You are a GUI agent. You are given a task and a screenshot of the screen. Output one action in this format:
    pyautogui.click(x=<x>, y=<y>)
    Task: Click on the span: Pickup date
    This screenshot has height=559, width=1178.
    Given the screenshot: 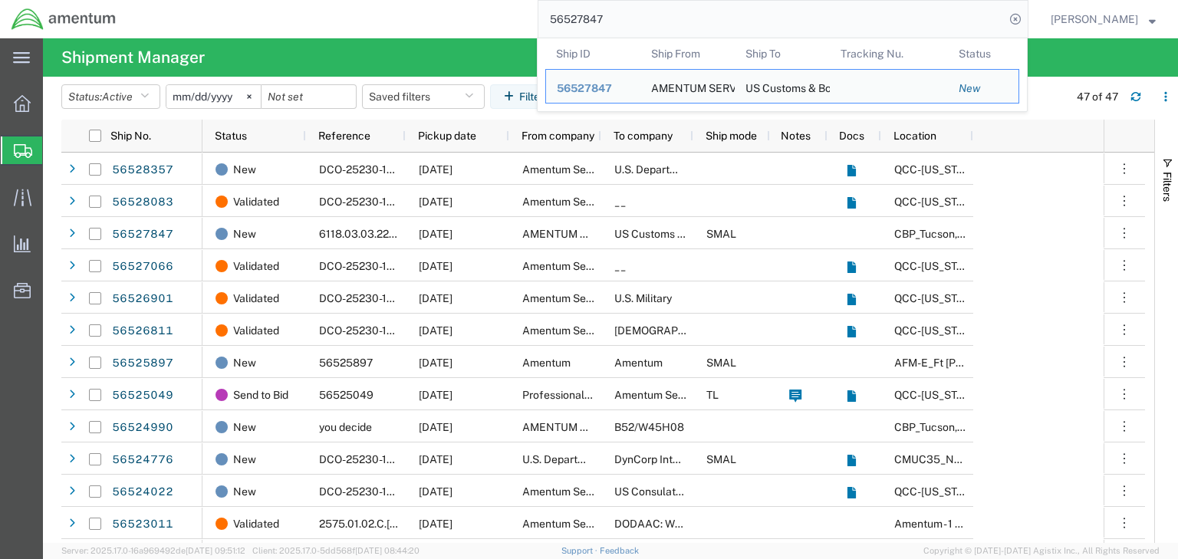 What is the action you would take?
    pyautogui.click(x=447, y=136)
    